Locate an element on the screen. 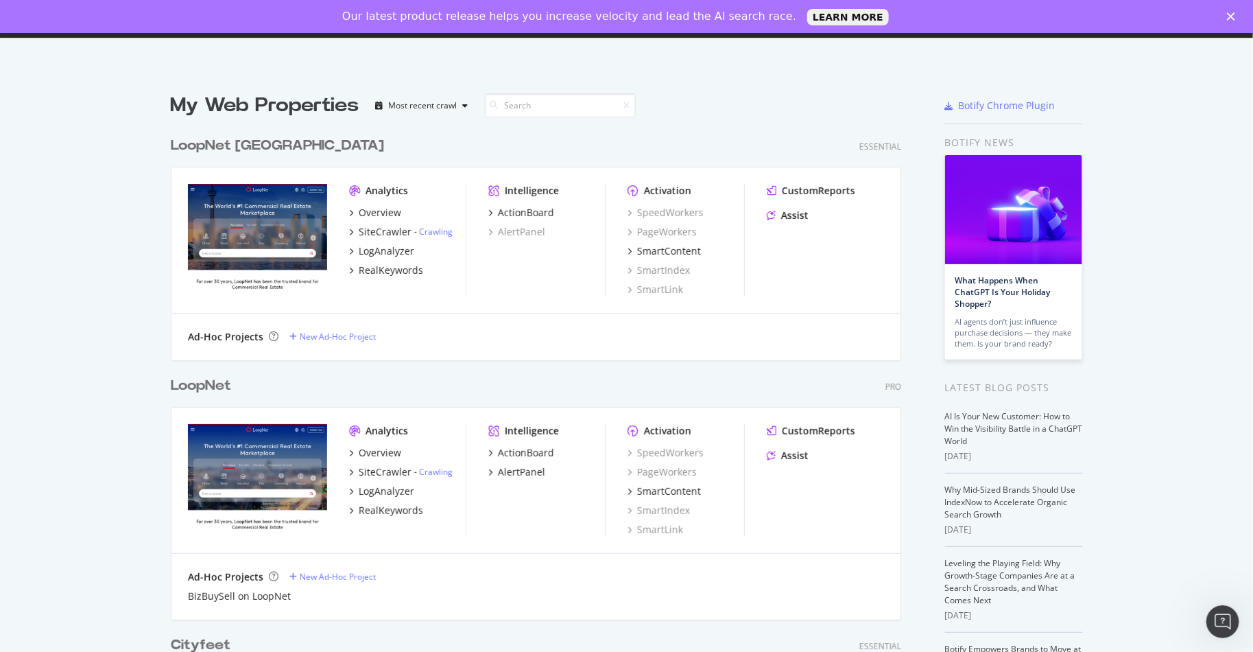 Image resolution: width=1253 pixels, height=652 pixels. input: Search is located at coordinates (560, 105).